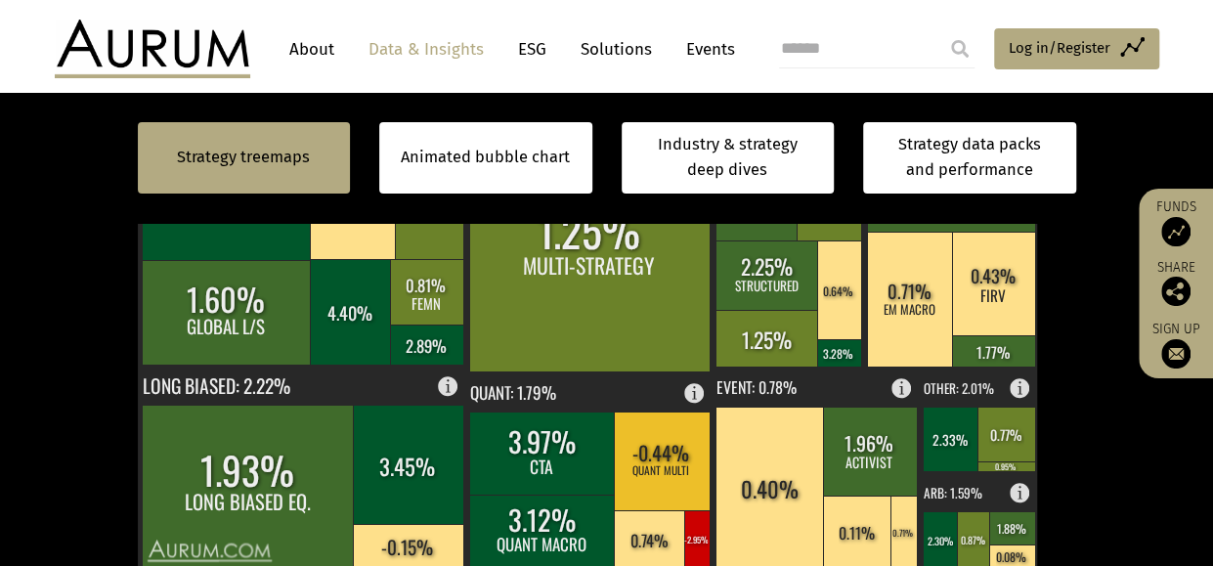 This screenshot has width=1213, height=566. What do you see at coordinates (616, 49) in the screenshot?
I see `a: Solutions` at bounding box center [616, 49].